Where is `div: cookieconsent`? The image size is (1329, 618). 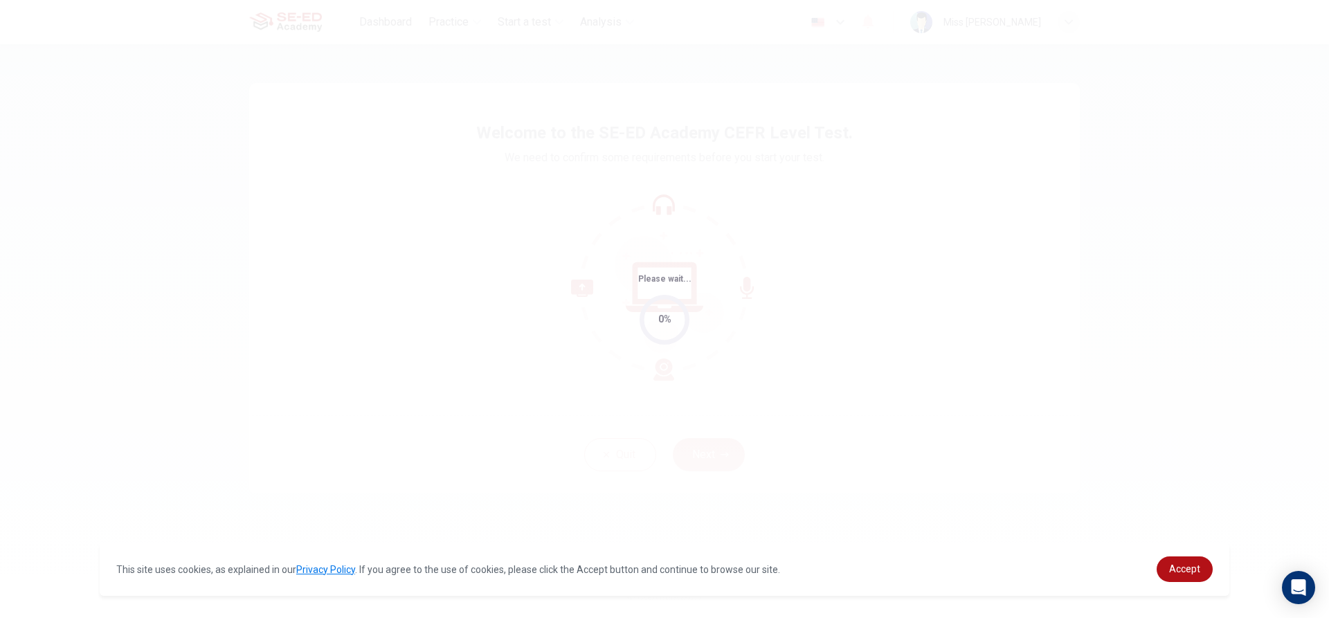
div: cookieconsent is located at coordinates (665, 569).